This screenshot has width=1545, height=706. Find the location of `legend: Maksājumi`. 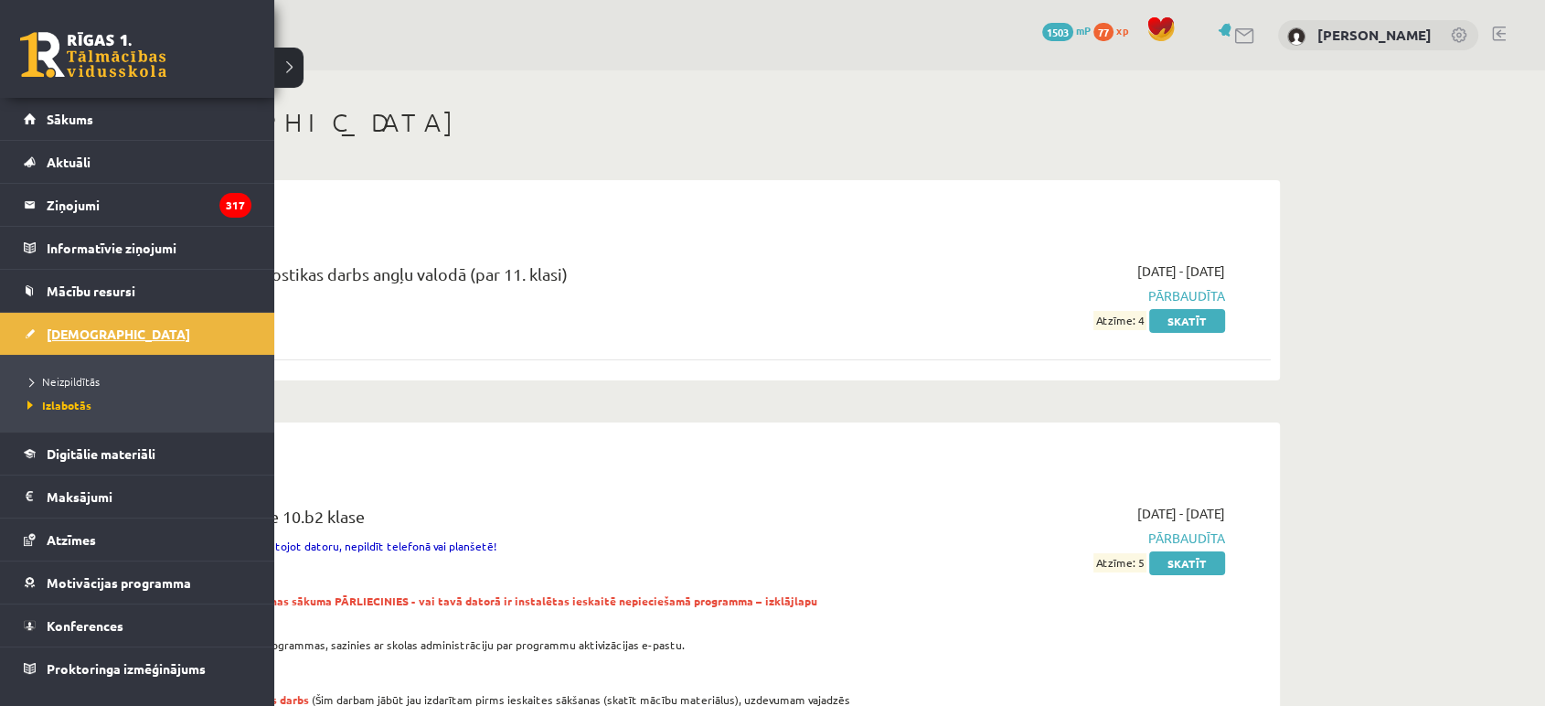

legend: Maksājumi is located at coordinates (149, 497).